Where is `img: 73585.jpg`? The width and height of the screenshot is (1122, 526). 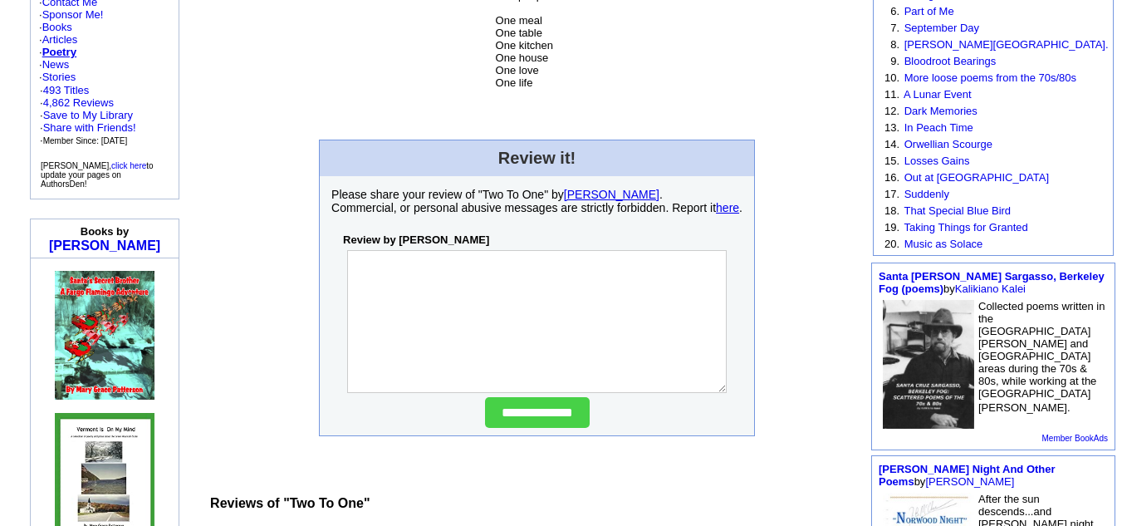 img: 73585.jpg is located at coordinates (928, 364).